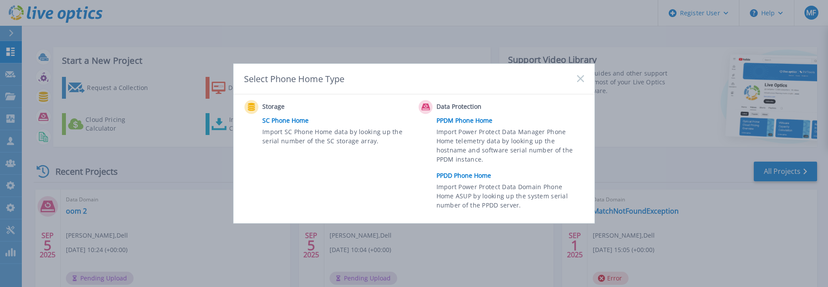 The width and height of the screenshot is (828, 287). I want to click on span: Storage, so click(306, 107).